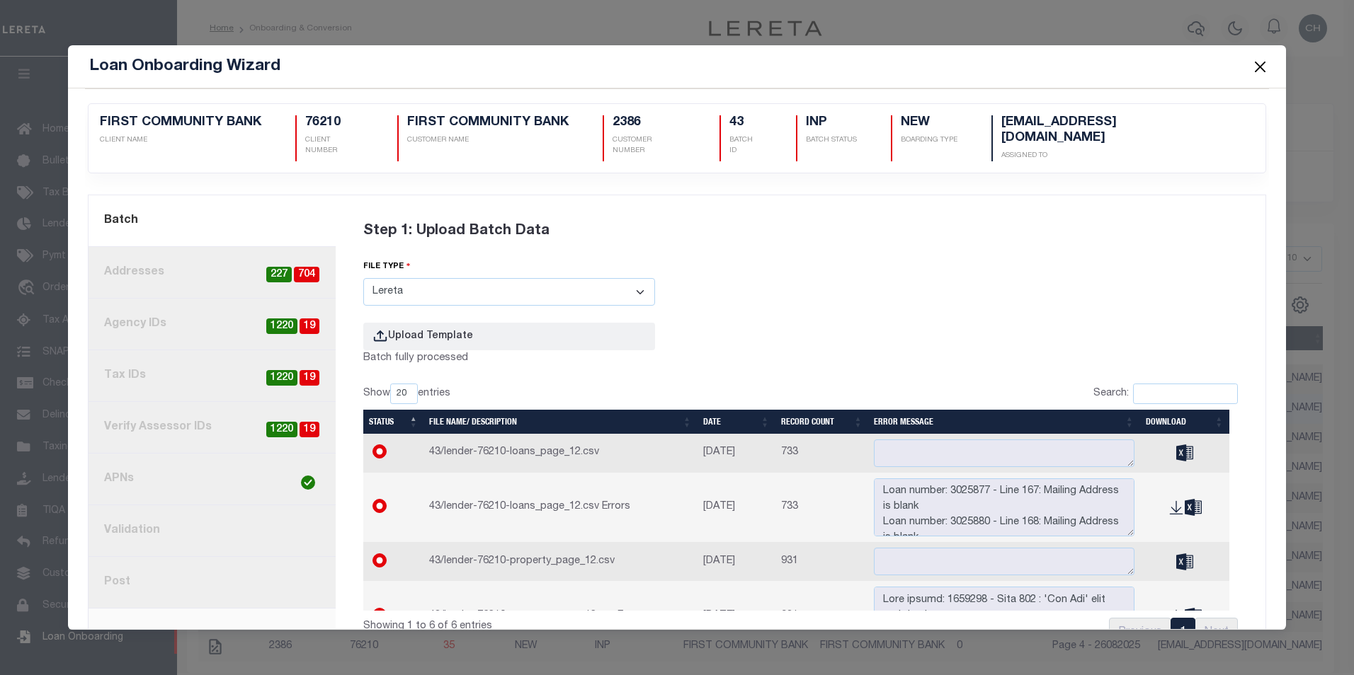  What do you see at coordinates (649, 146) in the screenshot?
I see `p: CUSTOMER NUMBER` at bounding box center [649, 146].